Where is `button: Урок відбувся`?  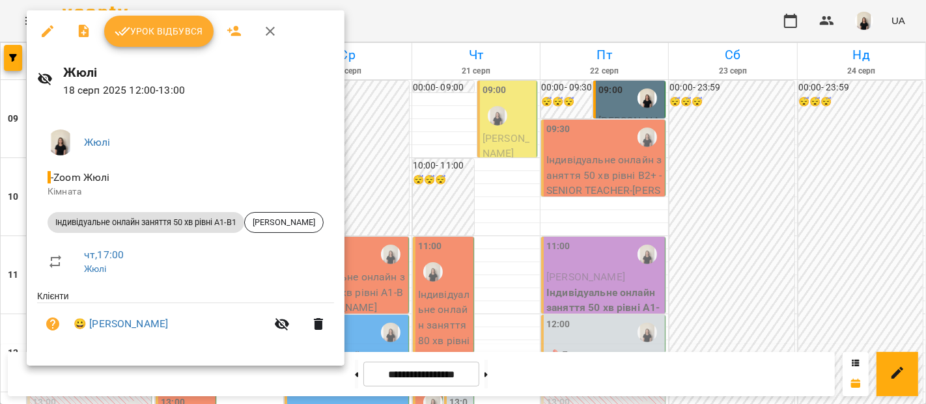
button: Урок відбувся is located at coordinates (159, 31).